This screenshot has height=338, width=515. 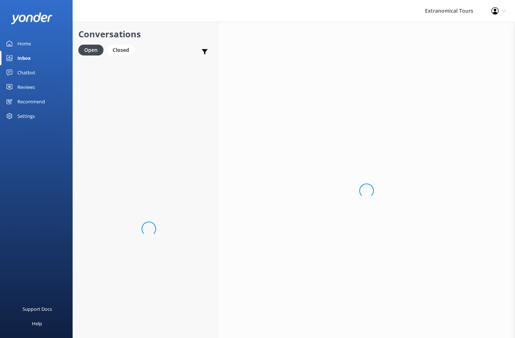 I want to click on div: Inbox, so click(x=24, y=58).